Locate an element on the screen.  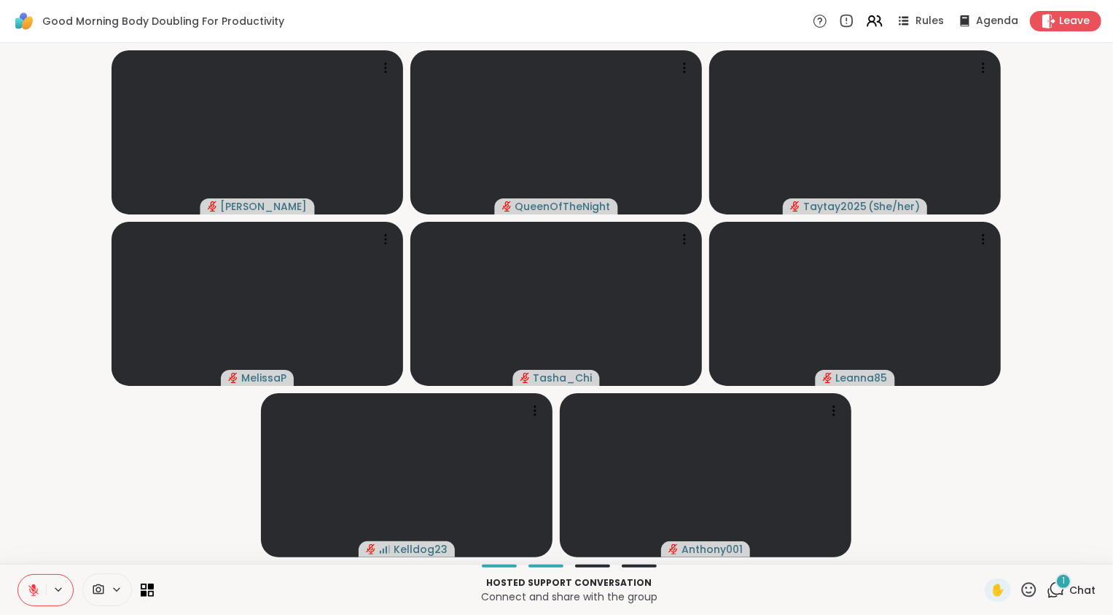
span: 1 is located at coordinates (1064, 580).